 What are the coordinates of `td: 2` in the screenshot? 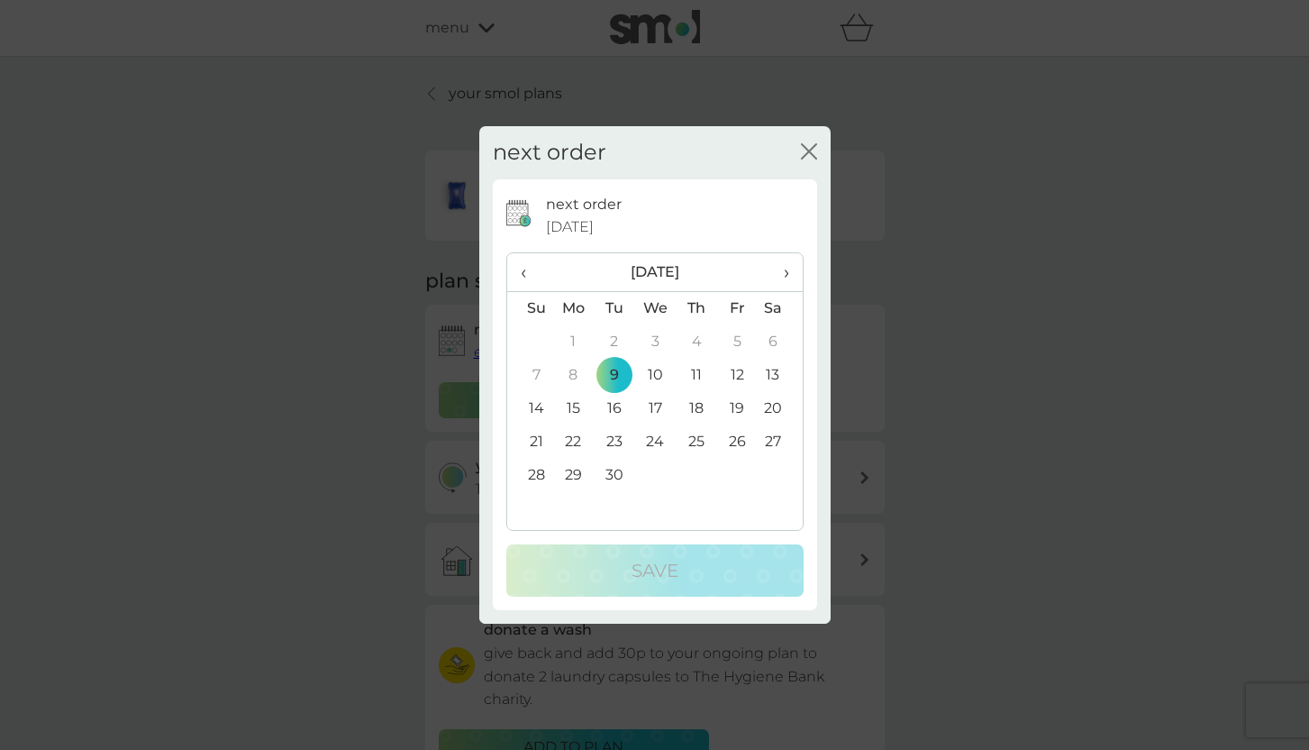 It's located at (614, 341).